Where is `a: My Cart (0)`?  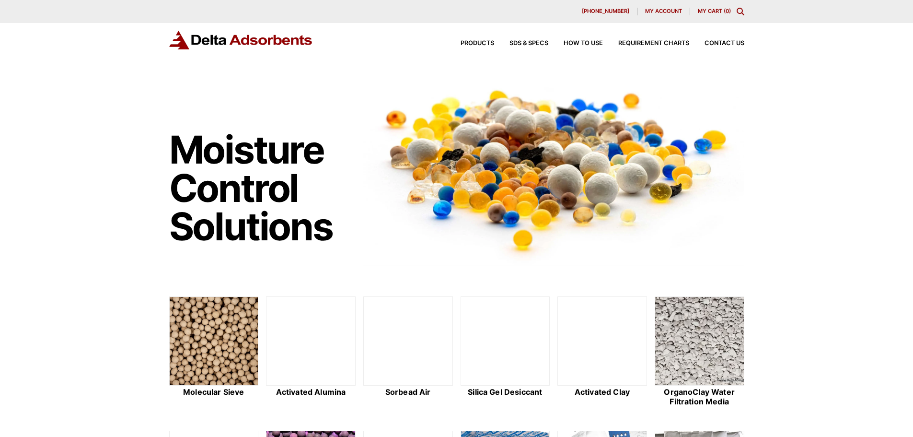 a: My Cart (0) is located at coordinates (714, 11).